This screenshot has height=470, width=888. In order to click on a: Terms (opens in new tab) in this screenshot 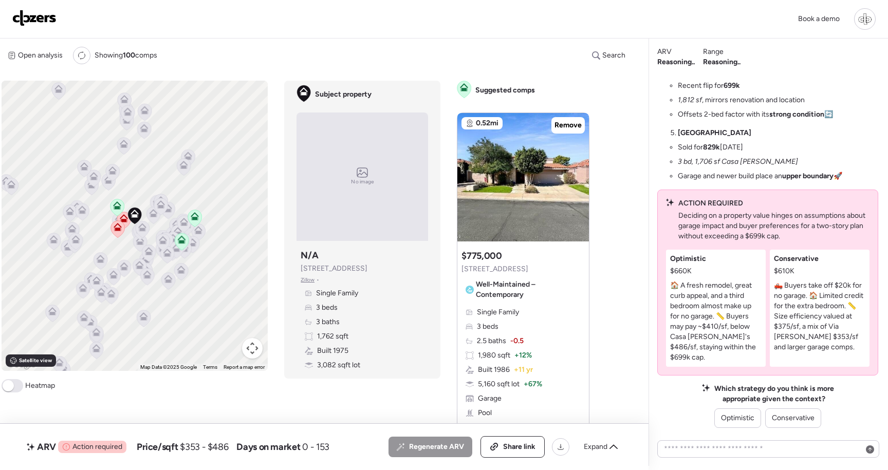, I will do `click(210, 367)`.